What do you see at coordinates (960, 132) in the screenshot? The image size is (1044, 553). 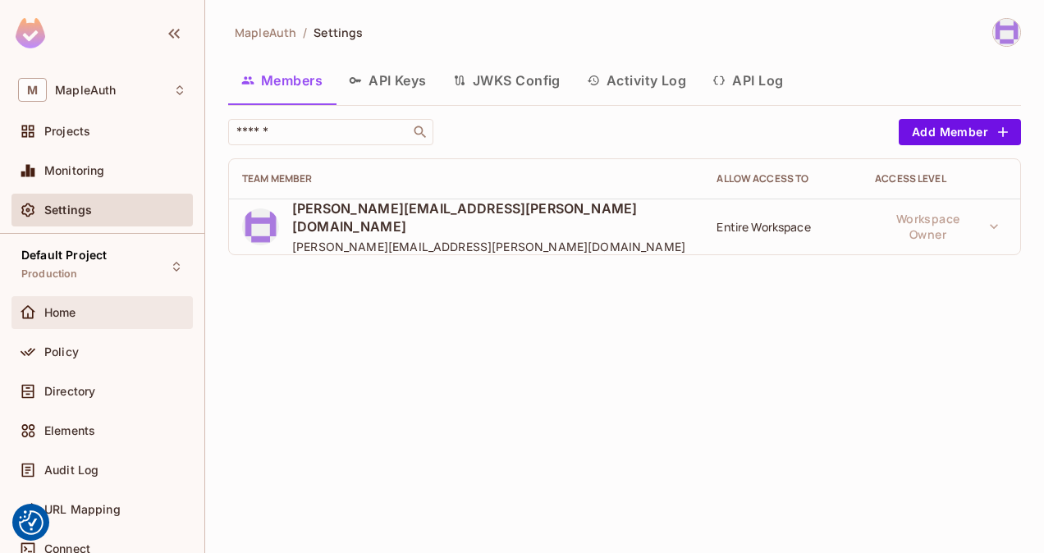 I see `button: Add Member` at bounding box center [960, 132].